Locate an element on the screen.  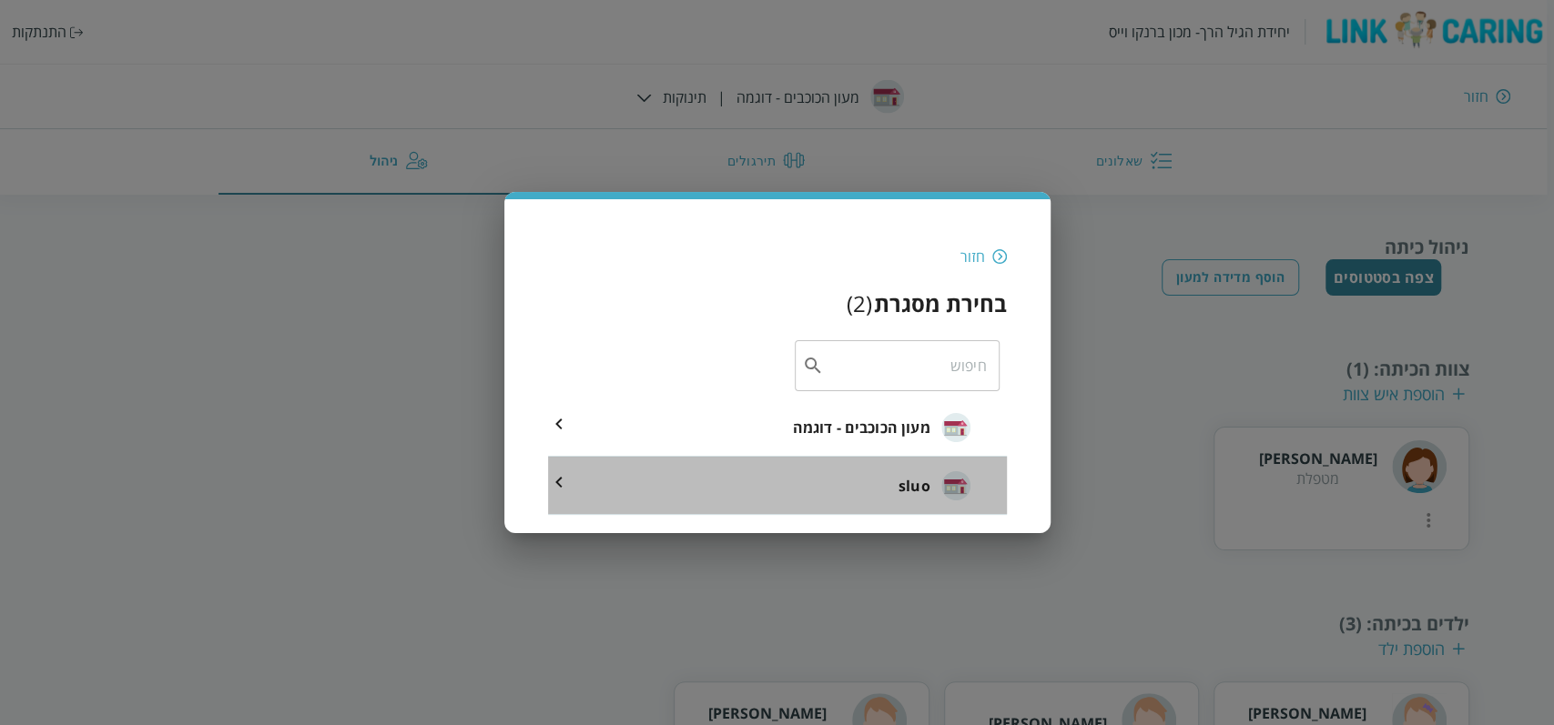
div: ( 2 ) is located at coordinates (859, 303).